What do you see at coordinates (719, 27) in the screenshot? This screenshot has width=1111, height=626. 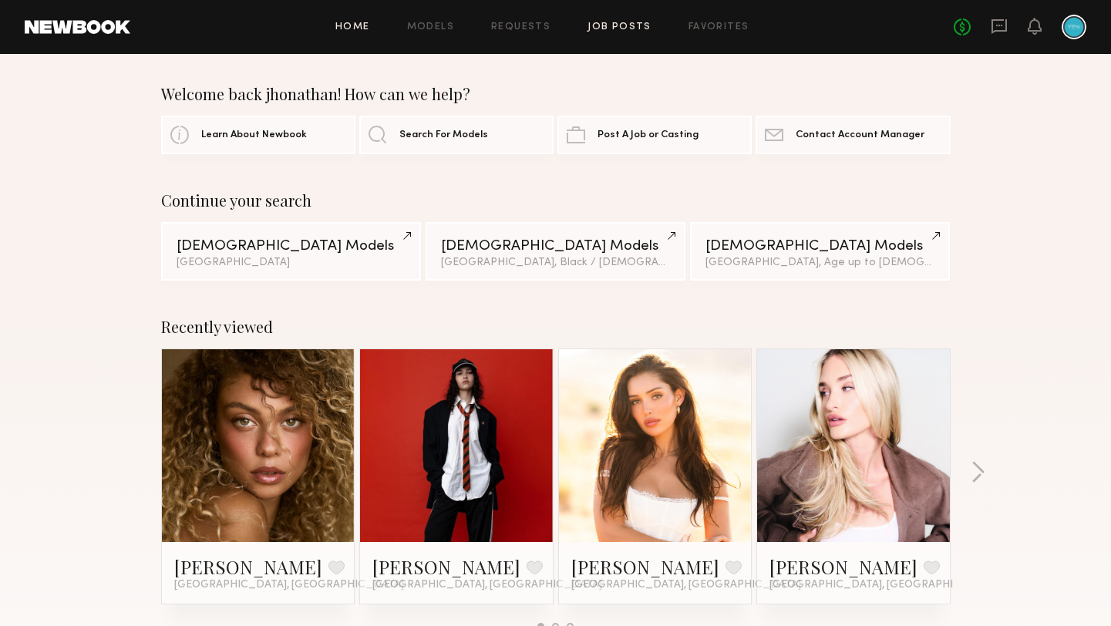 I see `a: Favorites` at bounding box center [719, 27].